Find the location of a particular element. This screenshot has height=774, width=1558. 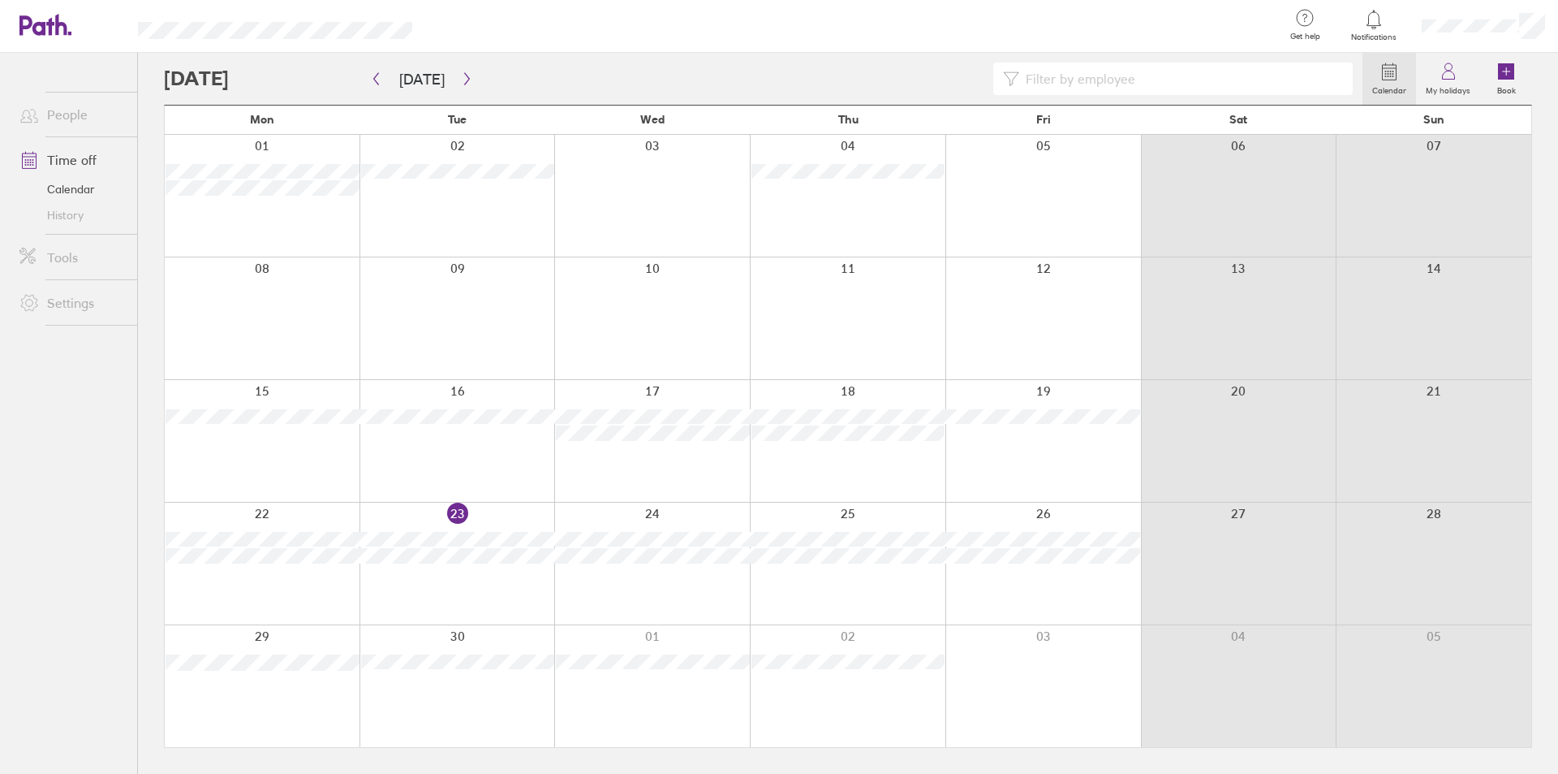

span: Fri is located at coordinates (1044, 119).